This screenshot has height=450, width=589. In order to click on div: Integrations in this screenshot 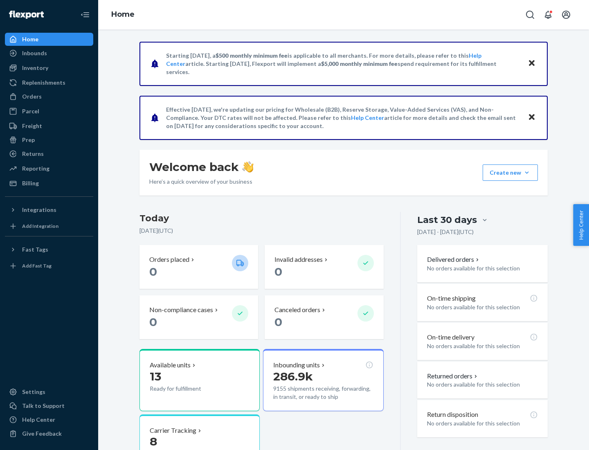, I will do `click(39, 210)`.